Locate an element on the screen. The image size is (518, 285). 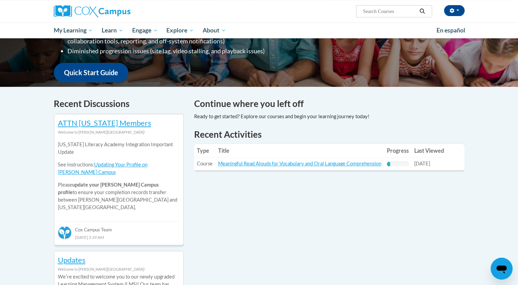
th: Last Viewed is located at coordinates (429, 151).